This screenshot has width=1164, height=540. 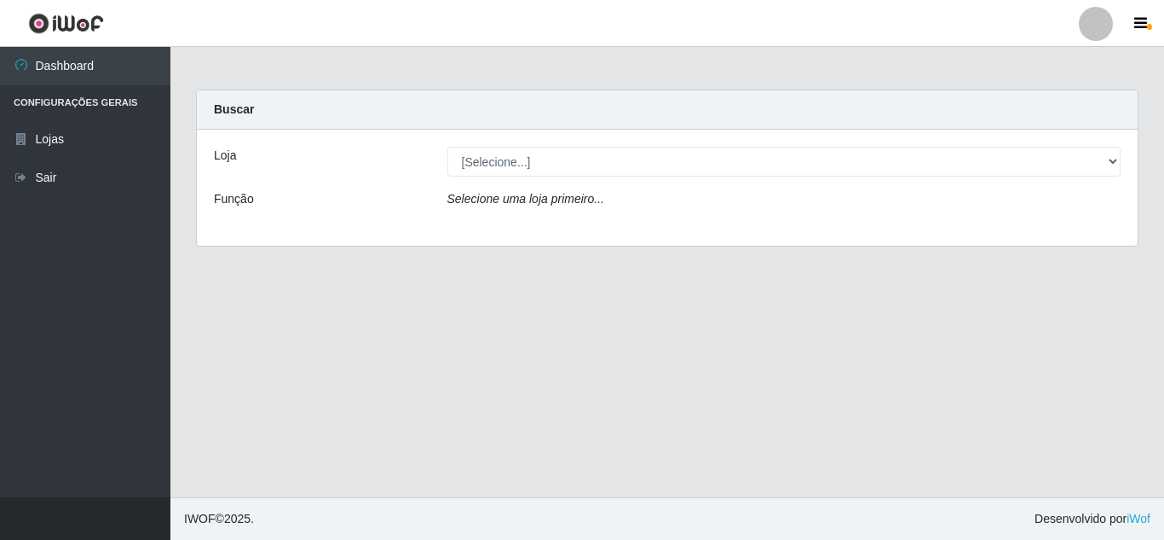 What do you see at coordinates (526, 199) in the screenshot?
I see `i: Selecione uma loja primeiro...` at bounding box center [526, 199].